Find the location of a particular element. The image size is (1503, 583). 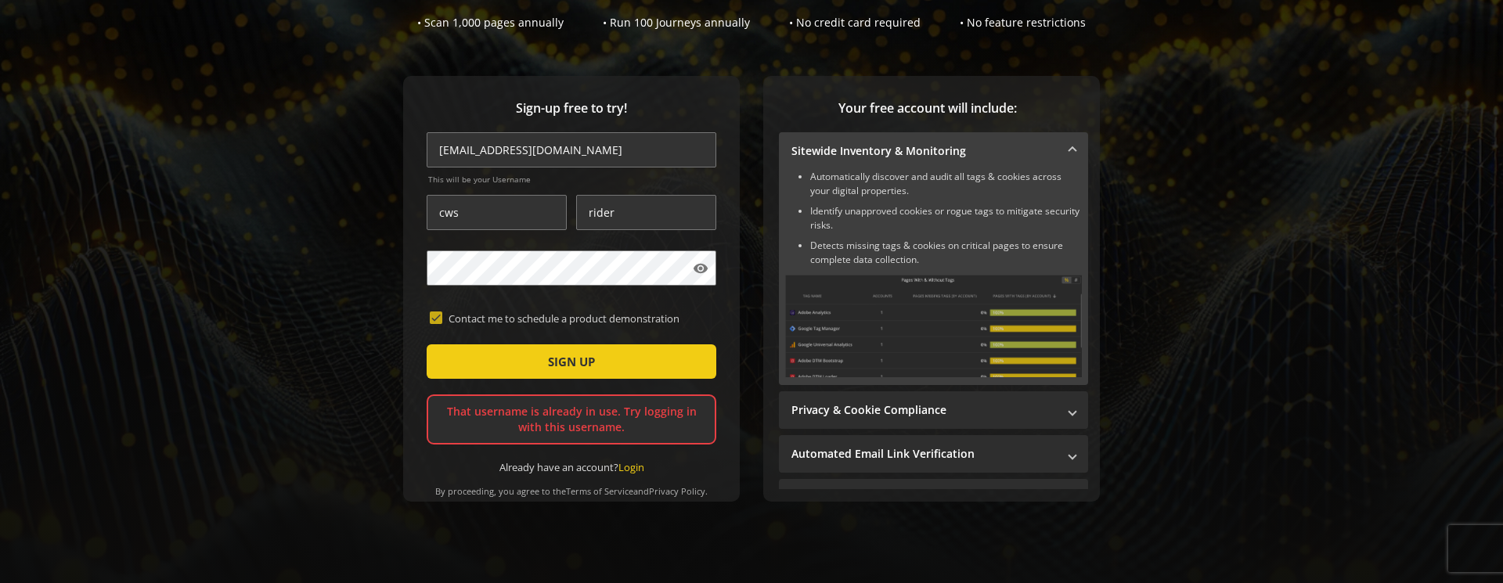

img: Sitewide Inventory & Monitoring is located at coordinates (933, 326).